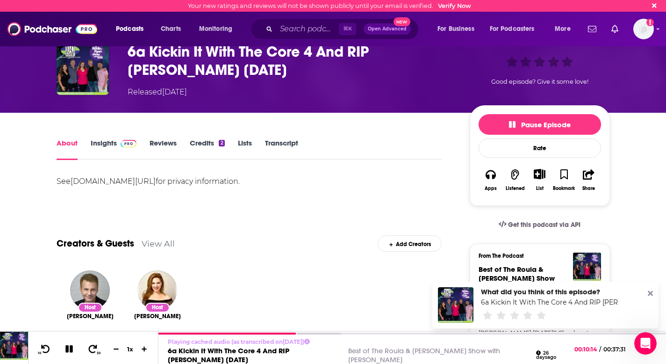  What do you see at coordinates (347, 29) in the screenshot?
I see `span: ⌘ K` at bounding box center [347, 29].